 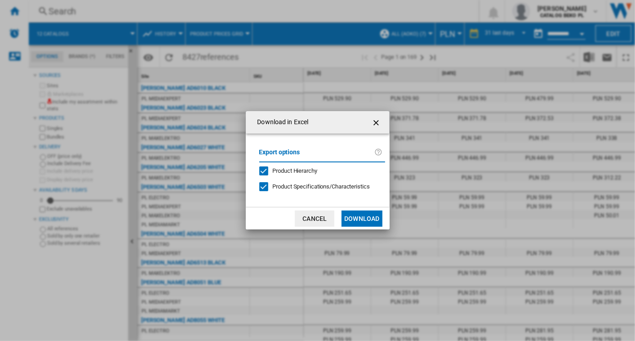 I want to click on span: Product Specifications/Characteristics, so click(x=321, y=186).